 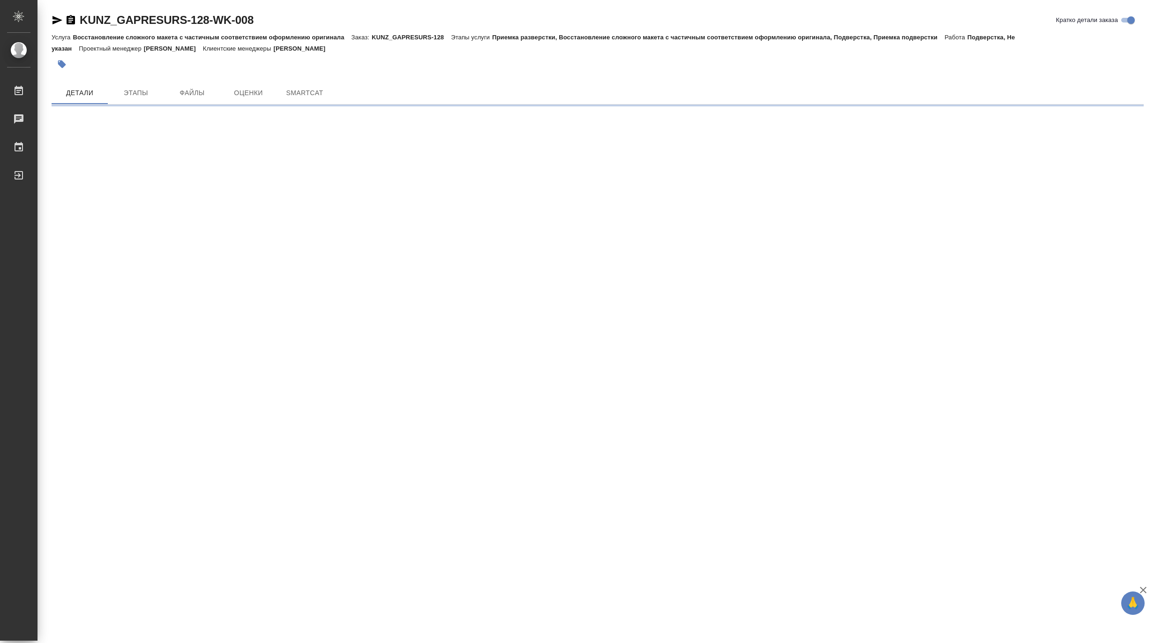 I want to click on span: Файлы, so click(x=192, y=93).